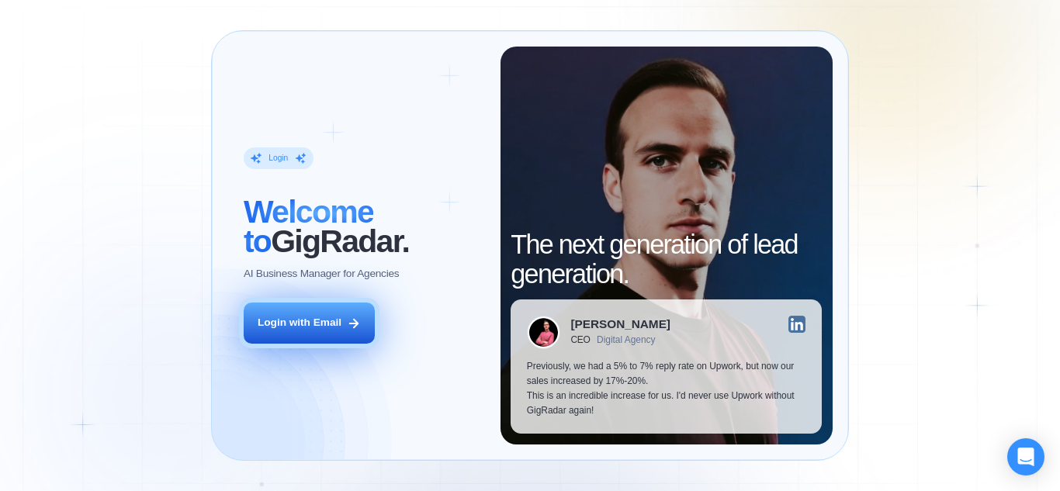  What do you see at coordinates (278, 158) in the screenshot?
I see `div: Login` at bounding box center [278, 158].